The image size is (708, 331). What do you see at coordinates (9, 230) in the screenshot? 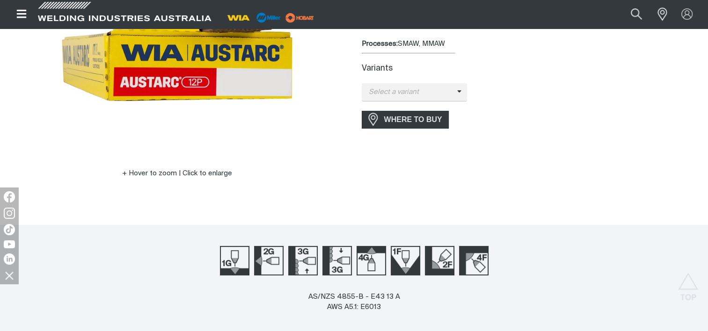
I see `img: TikTok` at bounding box center [9, 230].